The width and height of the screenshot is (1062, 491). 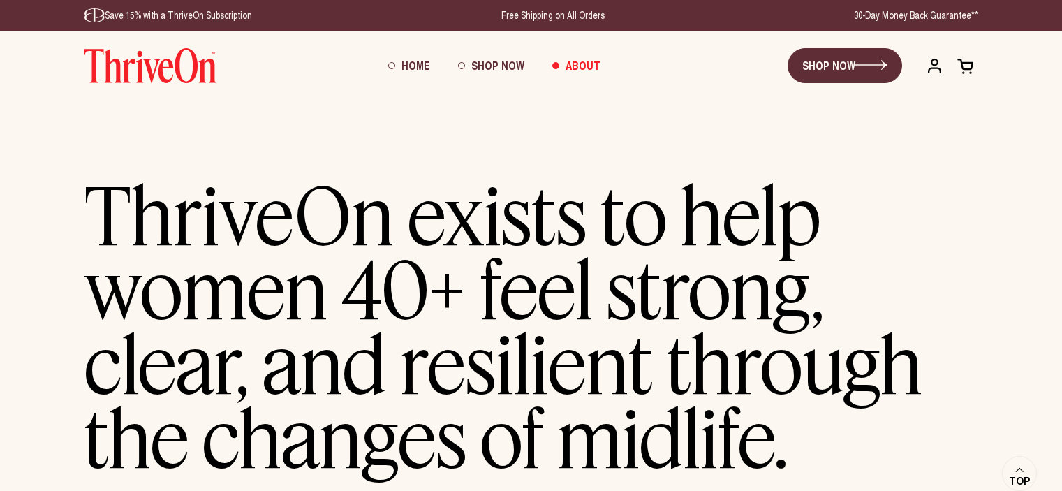 What do you see at coordinates (553, 15) in the screenshot?
I see `p: Free Shipping on All Orders` at bounding box center [553, 15].